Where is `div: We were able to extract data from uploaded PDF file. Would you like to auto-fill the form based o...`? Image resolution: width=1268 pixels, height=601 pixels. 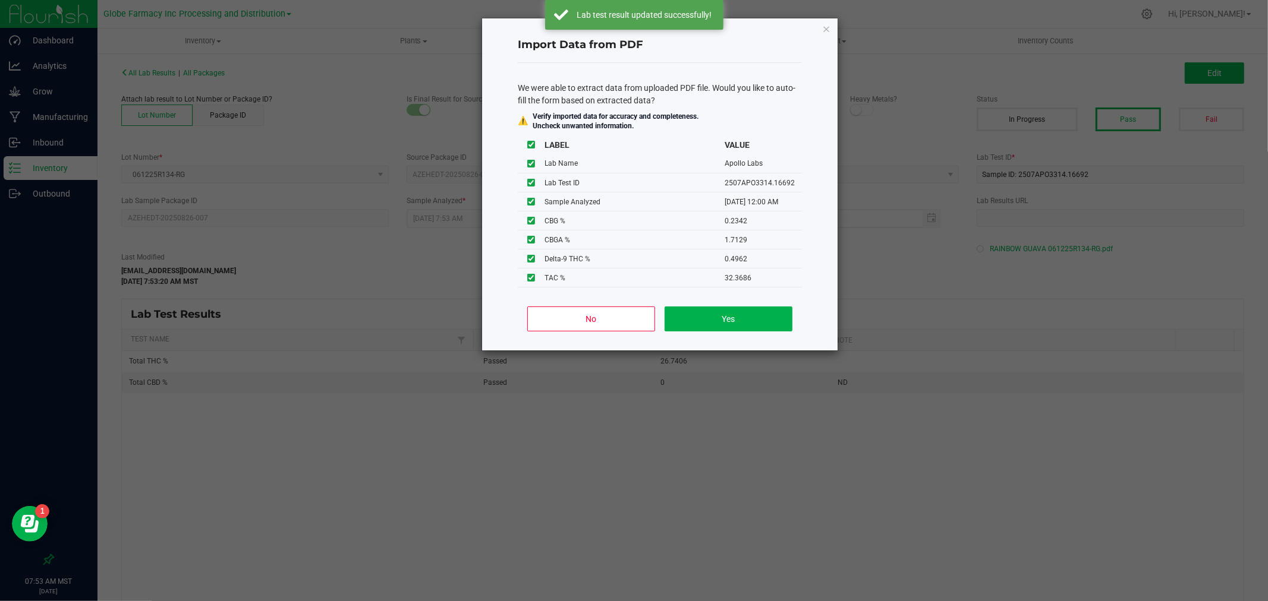
div: We were able to extract data from uploaded PDF file. Would you like to auto-fill the form based o... is located at coordinates (660, 94).